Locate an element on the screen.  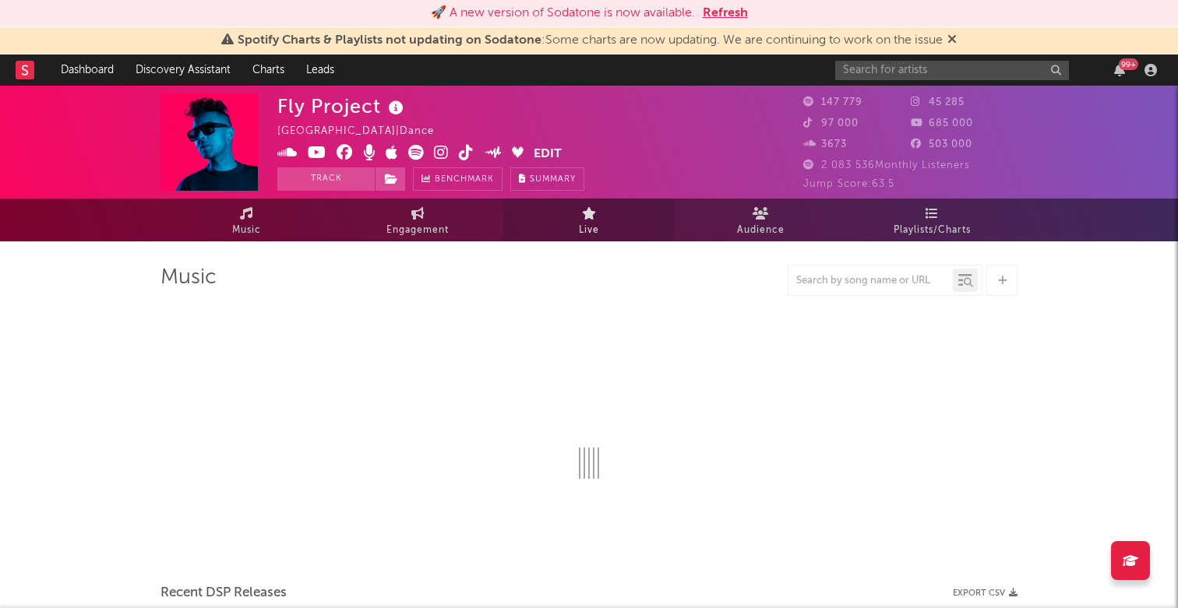
span: Spotify Charts & Playlists not updating on Sodatone is located at coordinates (389, 41).